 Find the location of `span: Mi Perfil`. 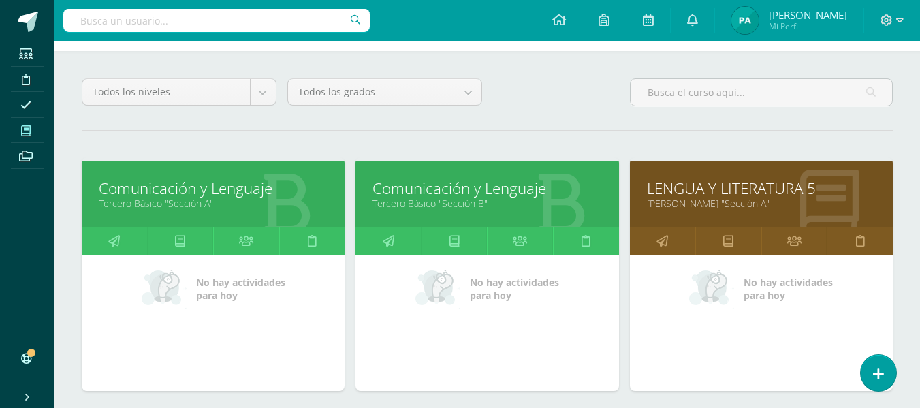

span: Mi Perfil is located at coordinates (807, 26).